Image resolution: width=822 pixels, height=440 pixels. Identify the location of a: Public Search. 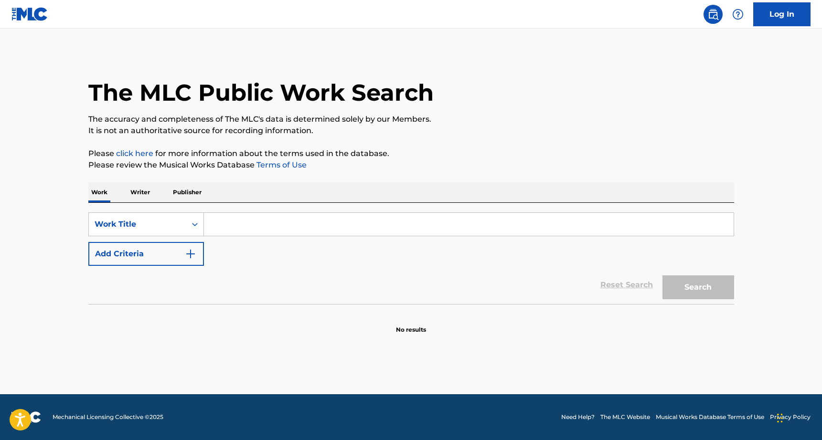
(713, 14).